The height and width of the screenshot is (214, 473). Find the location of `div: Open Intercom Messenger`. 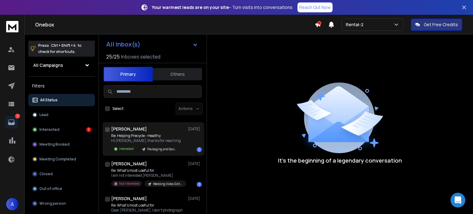

div: Open Intercom Messenger is located at coordinates (458, 200).